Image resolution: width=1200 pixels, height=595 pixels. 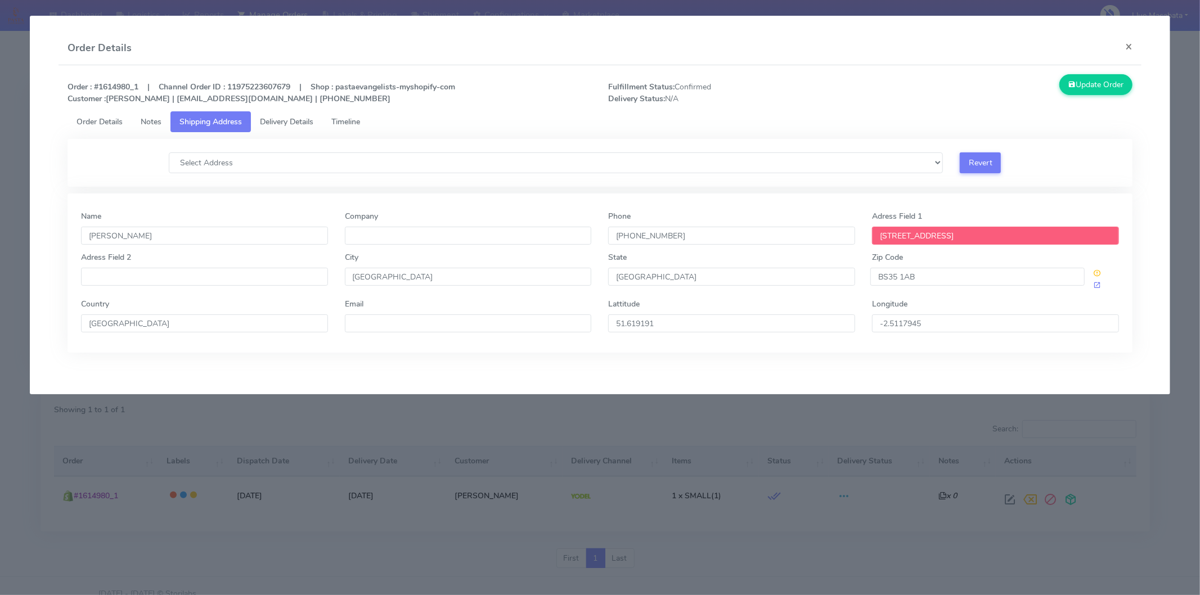 What do you see at coordinates (106, 257) in the screenshot?
I see `label: Adress Field 2` at bounding box center [106, 257].